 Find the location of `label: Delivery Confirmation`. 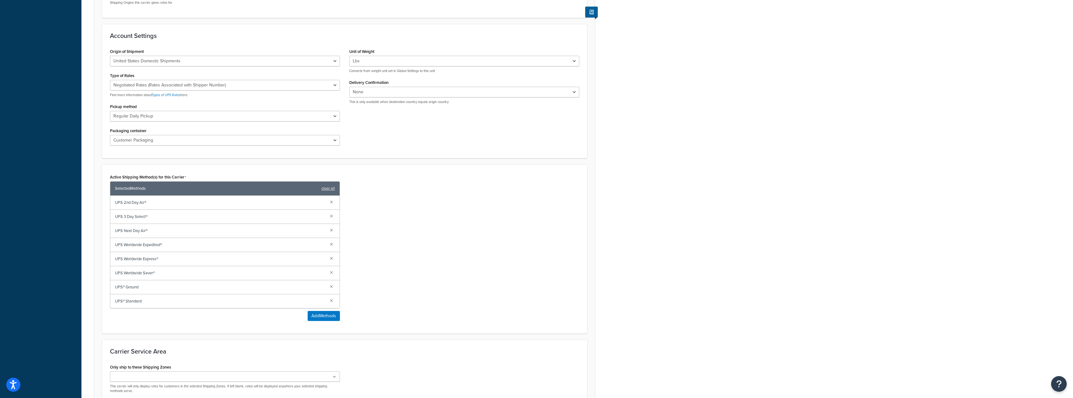

label: Delivery Confirmation is located at coordinates (369, 82).